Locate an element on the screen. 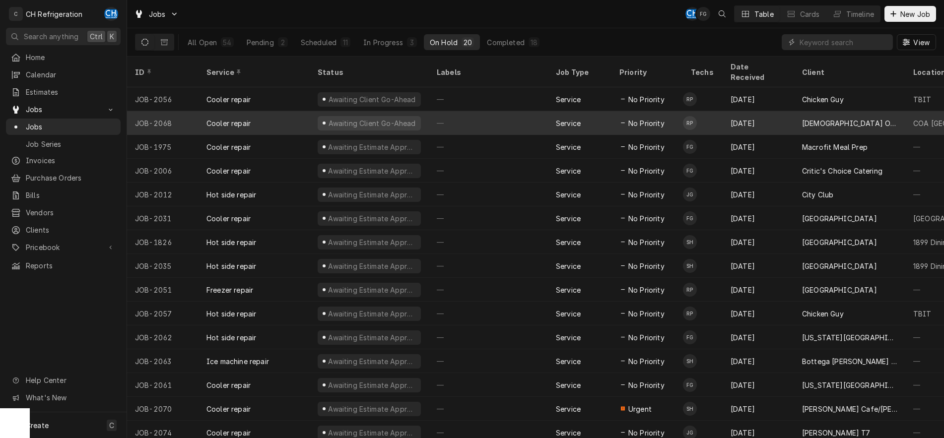 Image resolution: width=944 pixels, height=438 pixels. div: City Club is located at coordinates (817, 194).